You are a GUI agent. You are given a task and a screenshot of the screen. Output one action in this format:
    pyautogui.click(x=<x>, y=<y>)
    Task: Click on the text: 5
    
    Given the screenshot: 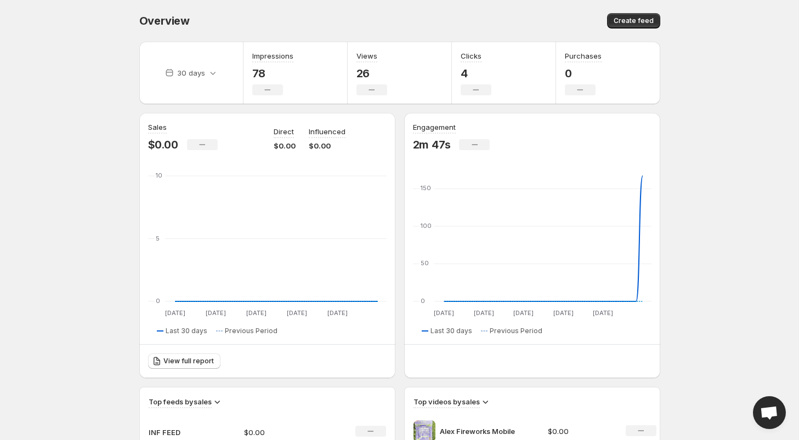 What is the action you would take?
    pyautogui.click(x=157, y=238)
    